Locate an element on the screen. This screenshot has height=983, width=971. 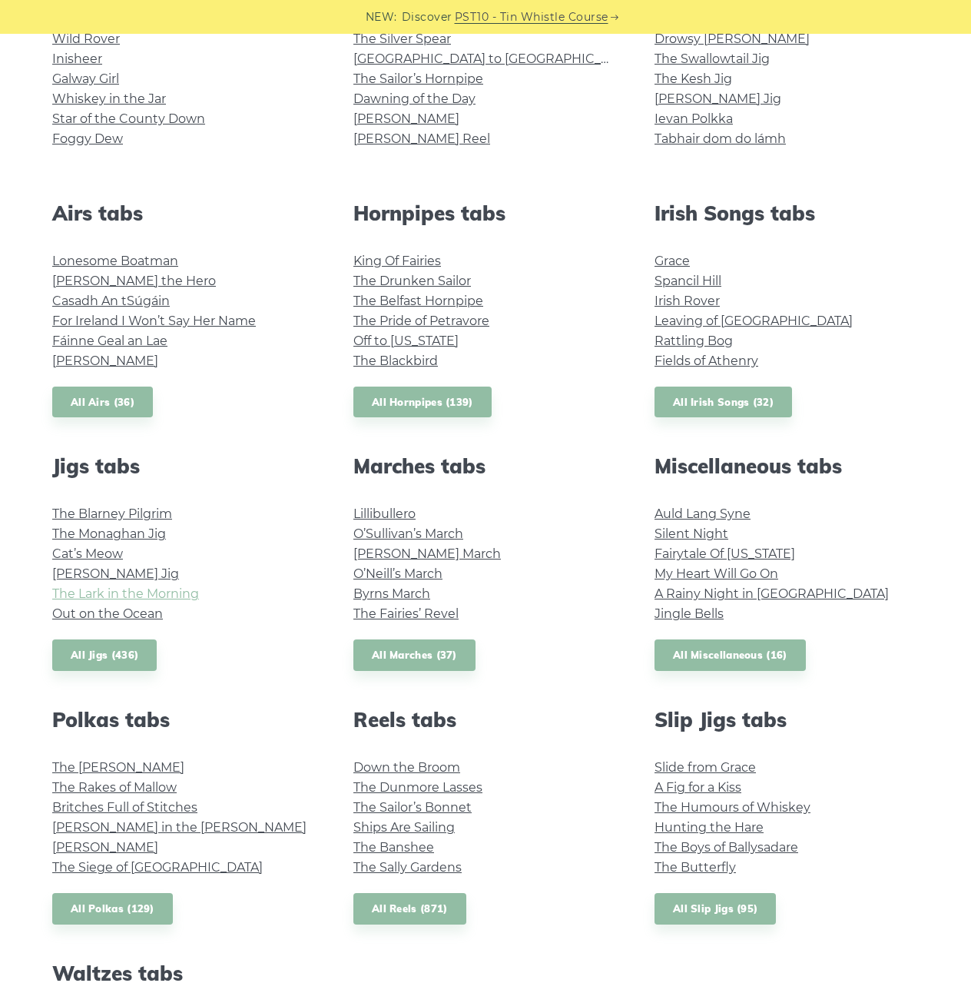
a: Irish Rover is located at coordinates (687, 300).